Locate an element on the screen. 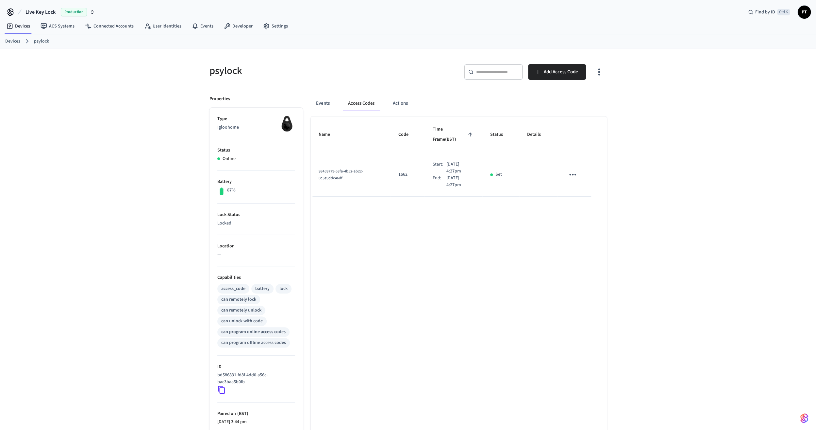 This screenshot has width=816, height=430. button: Access Codes is located at coordinates (361, 103).